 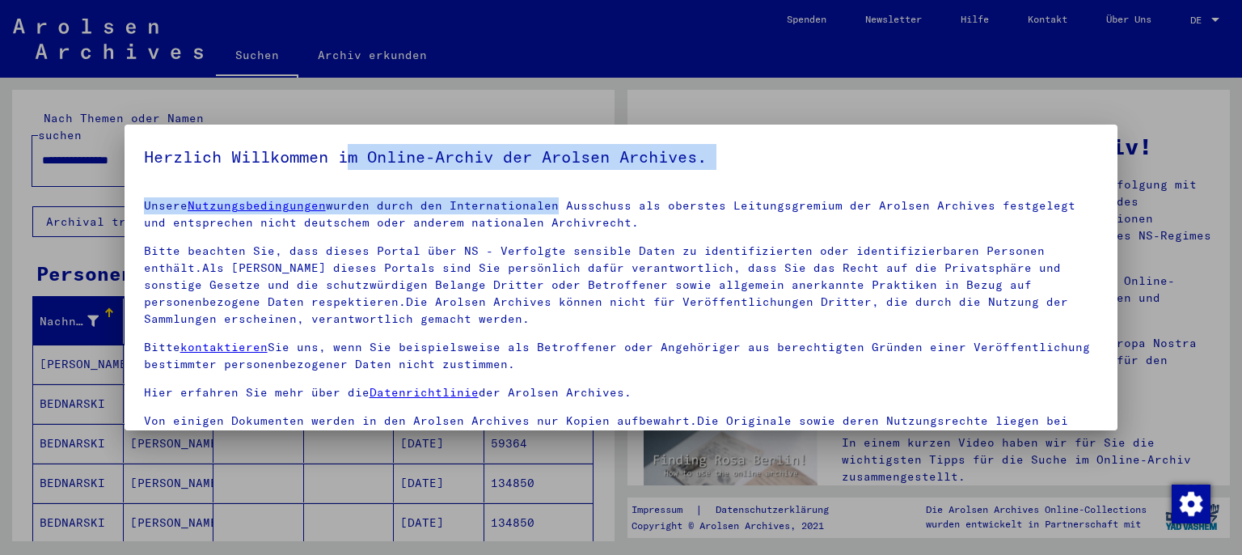 I want to click on a: kontaktieren, so click(x=224, y=347).